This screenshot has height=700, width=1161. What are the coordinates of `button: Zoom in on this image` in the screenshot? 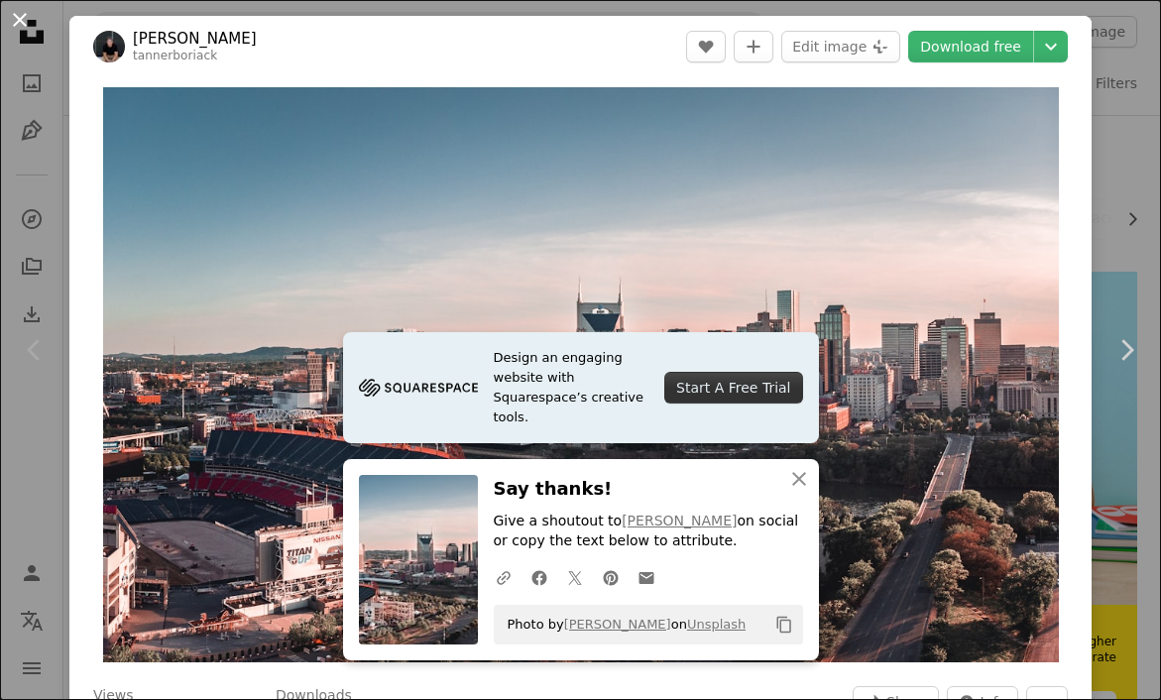 It's located at (581, 375).